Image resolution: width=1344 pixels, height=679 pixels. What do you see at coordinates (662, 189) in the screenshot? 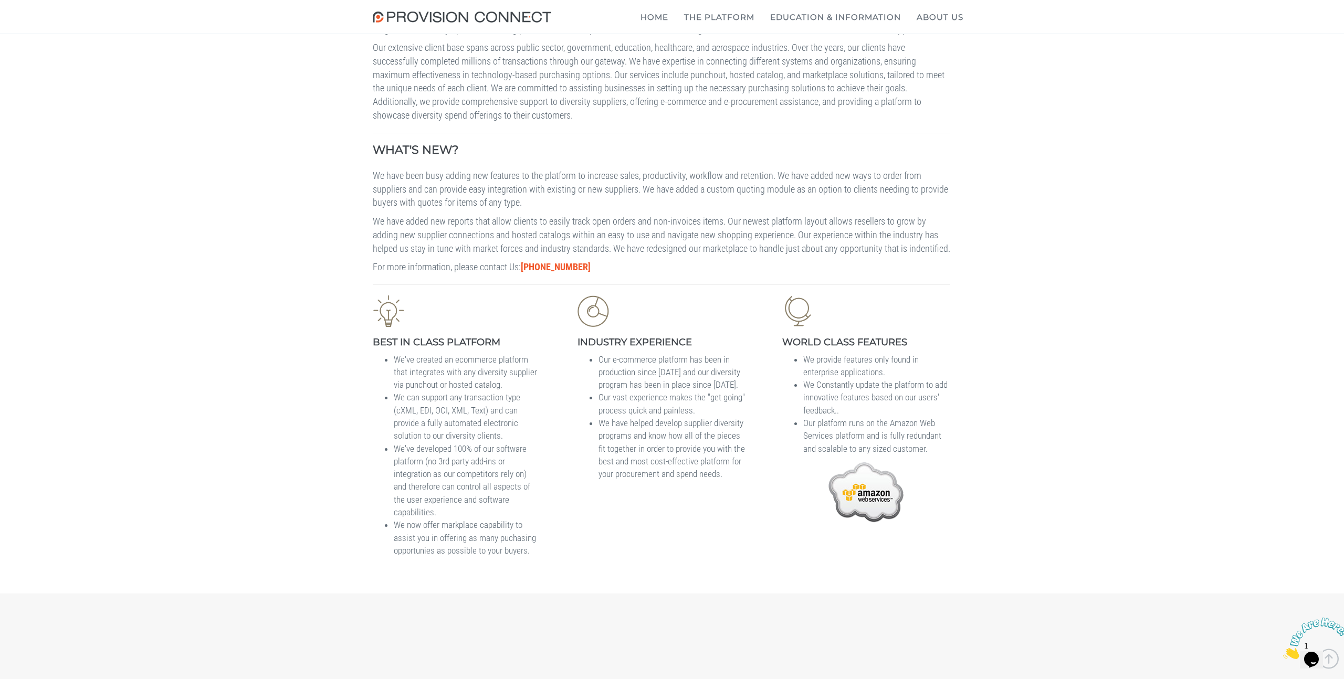
I see `p: We have been busy adding new features to the platform to increase sales, productivity, workflow a...` at bounding box center [662, 189].